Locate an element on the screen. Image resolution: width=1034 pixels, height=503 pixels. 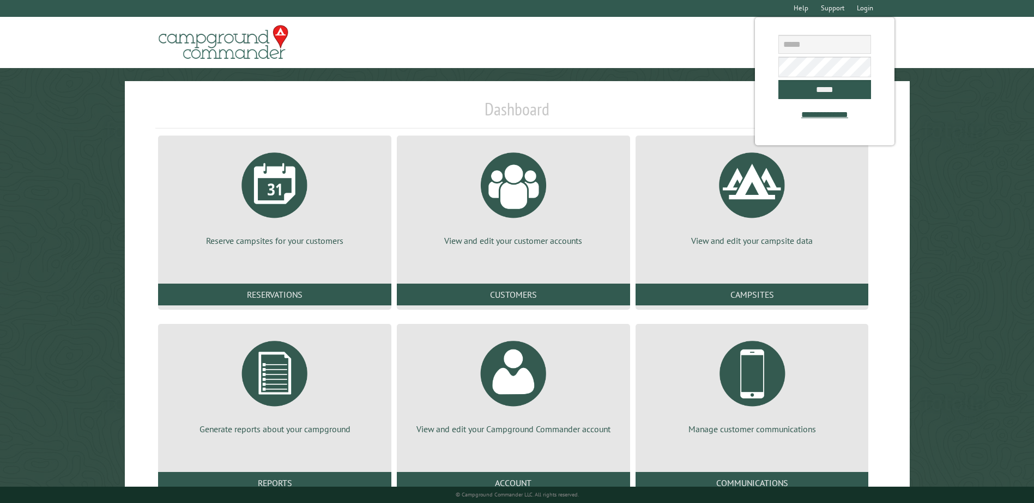
a: Account is located at coordinates (513, 483).